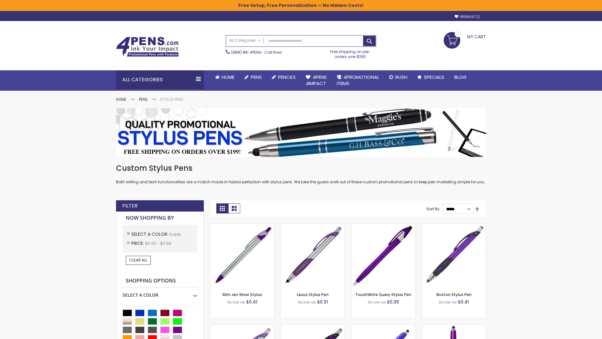 The height and width of the screenshot is (339, 602). What do you see at coordinates (242, 226) in the screenshot?
I see `a: Slim Jen Silver Stylus-Purple` at bounding box center [242, 226].